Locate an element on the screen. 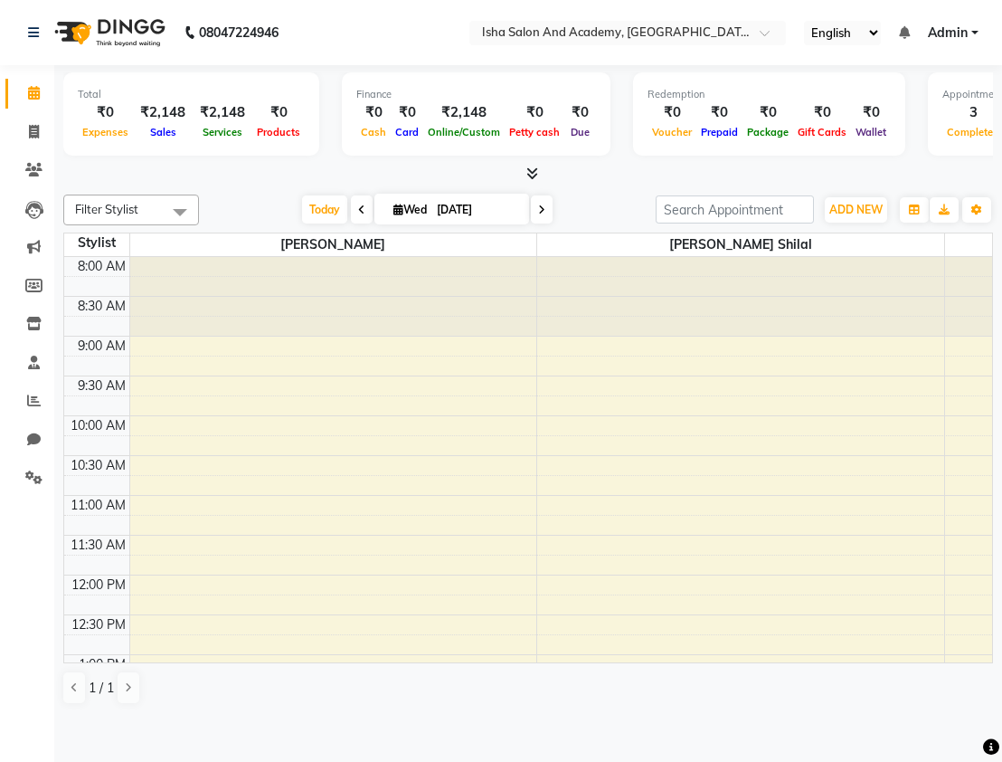  div: Finance is located at coordinates (476, 94).